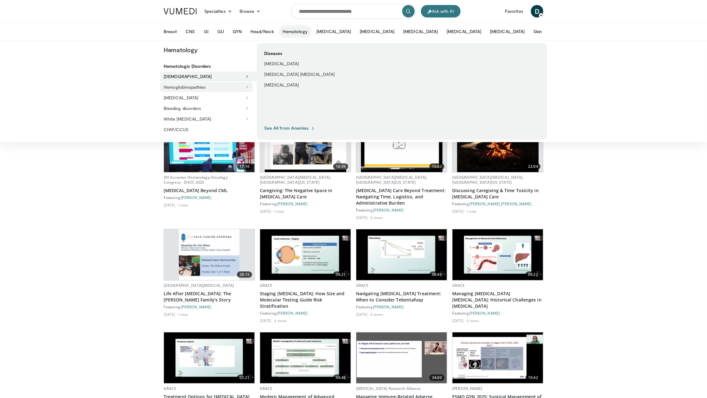 Image resolution: width=707 pixels, height=398 pixels. Describe the element at coordinates (245, 378) in the screenshot. I see `span: 02:21` at that location.